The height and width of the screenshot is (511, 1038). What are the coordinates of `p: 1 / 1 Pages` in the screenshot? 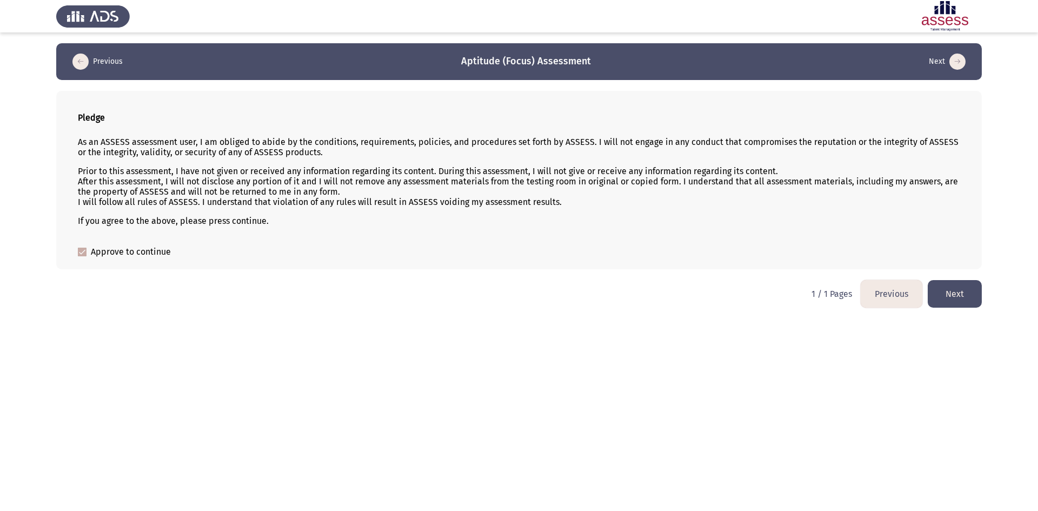 It's located at (831, 293).